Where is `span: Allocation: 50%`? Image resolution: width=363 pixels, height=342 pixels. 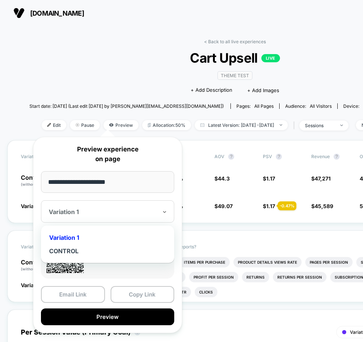 span: Allocation: 50% is located at coordinates (167, 125).